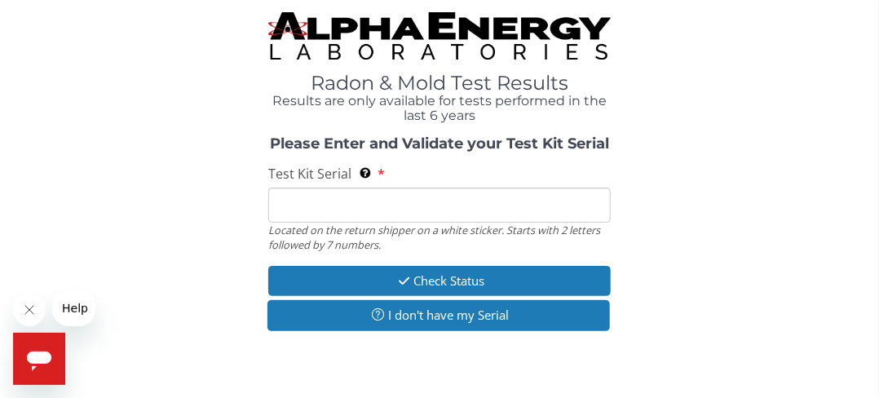 This screenshot has height=398, width=879. I want to click on strong: Please Enter and Validate your Test Kit Serial, so click(439, 143).